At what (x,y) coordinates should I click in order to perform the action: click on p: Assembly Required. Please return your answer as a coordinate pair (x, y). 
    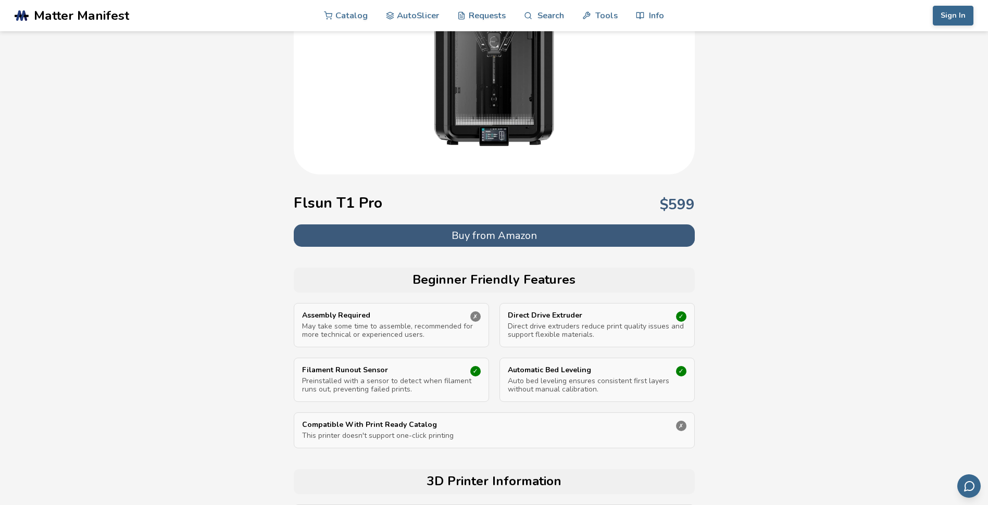
    Looking at the image, I should click on (378, 316).